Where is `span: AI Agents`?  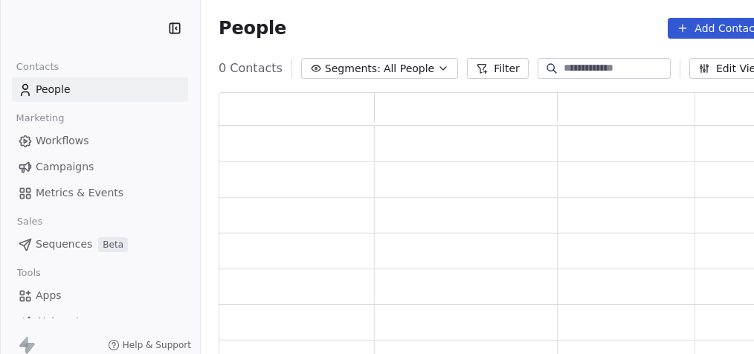
span: AI Agents is located at coordinates (60, 321).